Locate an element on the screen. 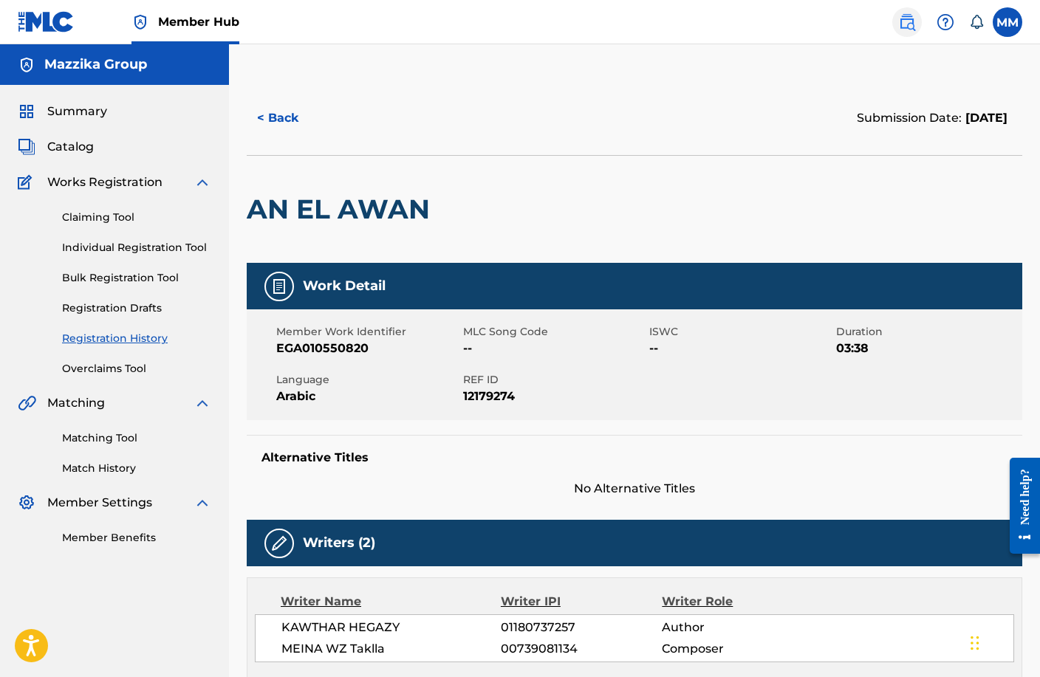 The width and height of the screenshot is (1040, 677). div: Help is located at coordinates (945, 22).